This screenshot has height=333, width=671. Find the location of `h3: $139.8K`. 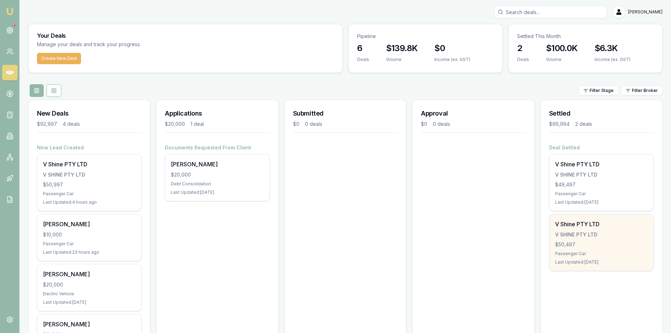

h3: $139.8K is located at coordinates (402, 48).